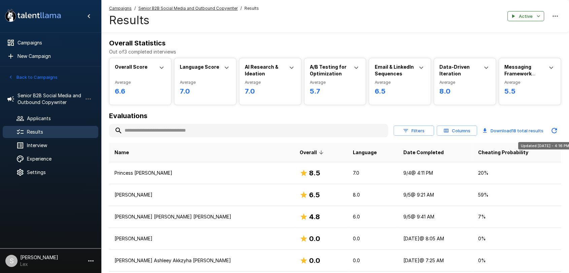 The image size is (569, 273). I want to click on button: Updated Today - 4:16 PM, so click(555, 131).